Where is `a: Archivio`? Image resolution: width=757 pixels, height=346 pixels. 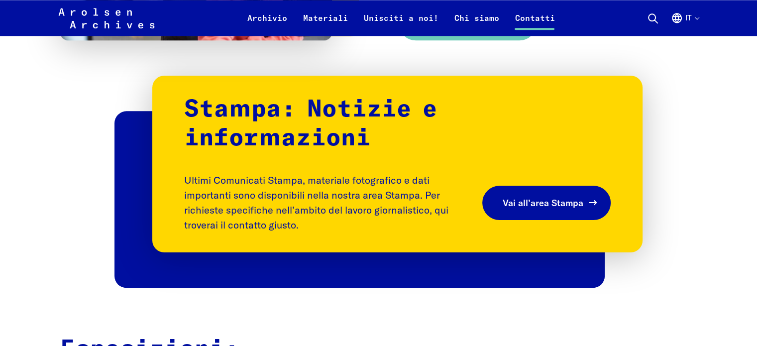
a: Archivio is located at coordinates (267, 24).